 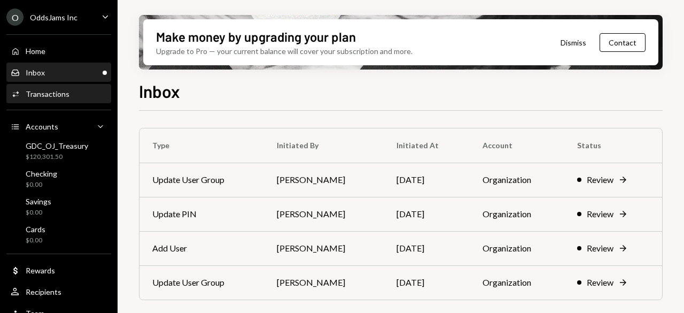 I want to click on div: Savings, so click(x=38, y=201).